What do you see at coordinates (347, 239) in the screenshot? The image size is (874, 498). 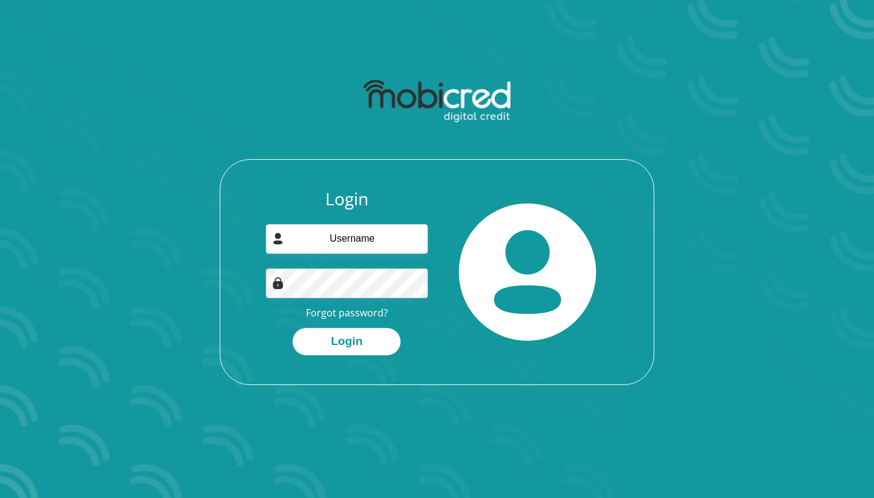 I see `input: Username` at bounding box center [347, 239].